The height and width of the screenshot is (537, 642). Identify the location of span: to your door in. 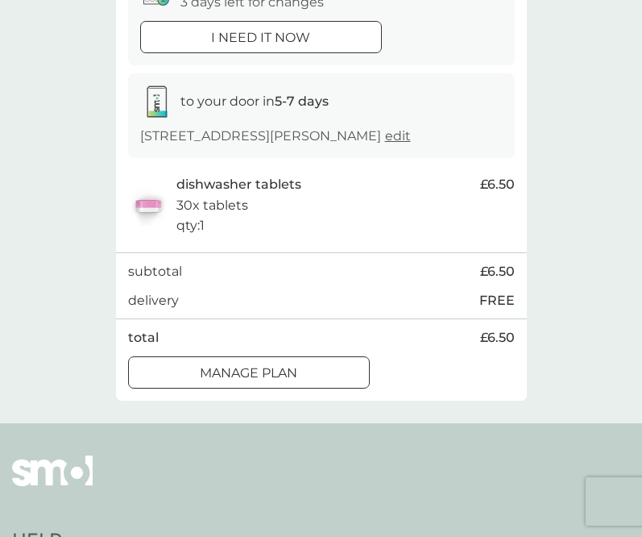
(255, 101).